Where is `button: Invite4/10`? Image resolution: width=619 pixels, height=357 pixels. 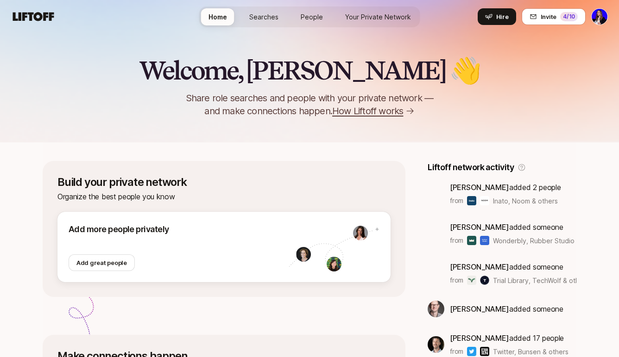 button: Invite4/10 is located at coordinates (553, 17).